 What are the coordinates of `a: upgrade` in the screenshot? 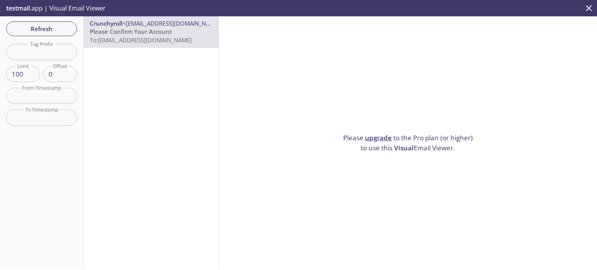 It's located at (378, 138).